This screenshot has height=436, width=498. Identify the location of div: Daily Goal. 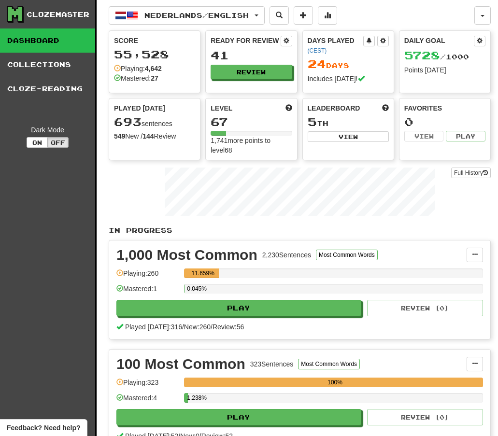
(439, 41).